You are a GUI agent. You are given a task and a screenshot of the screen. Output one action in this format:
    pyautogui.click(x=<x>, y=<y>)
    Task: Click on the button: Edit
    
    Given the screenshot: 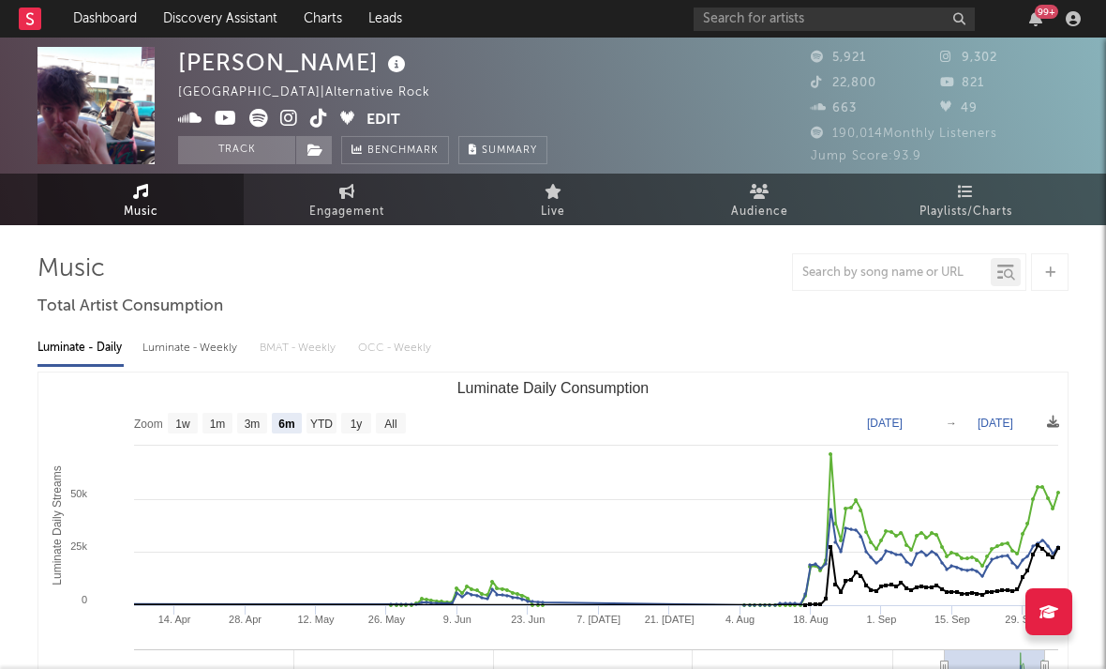 What is the action you would take?
    pyautogui.click(x=384, y=120)
    